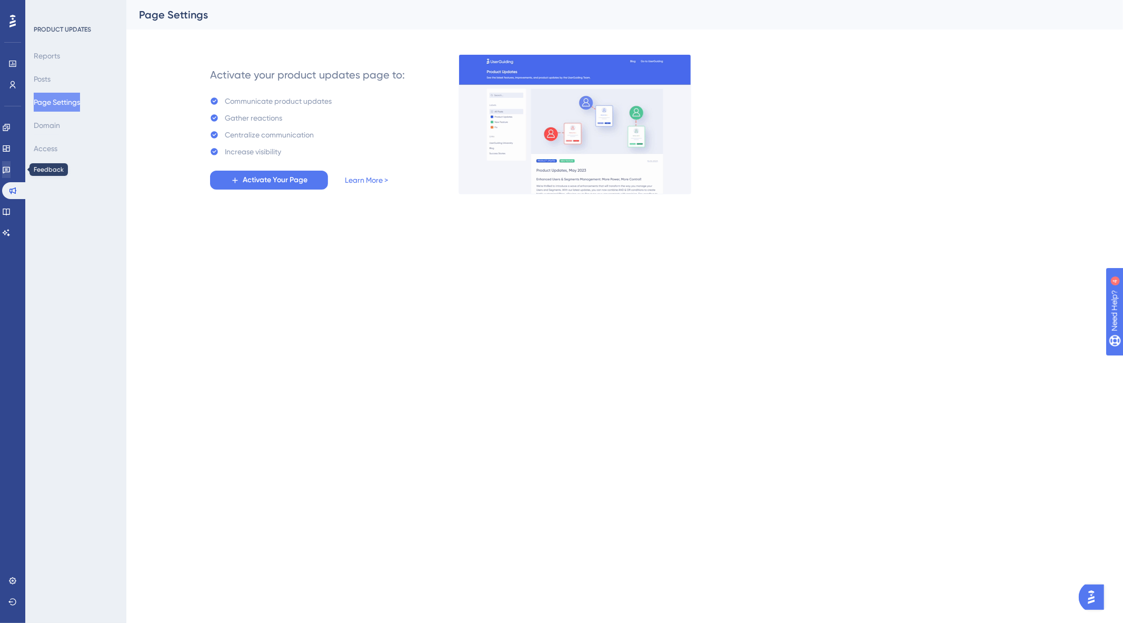  I want to click on span: Activate Your Page, so click(275, 180).